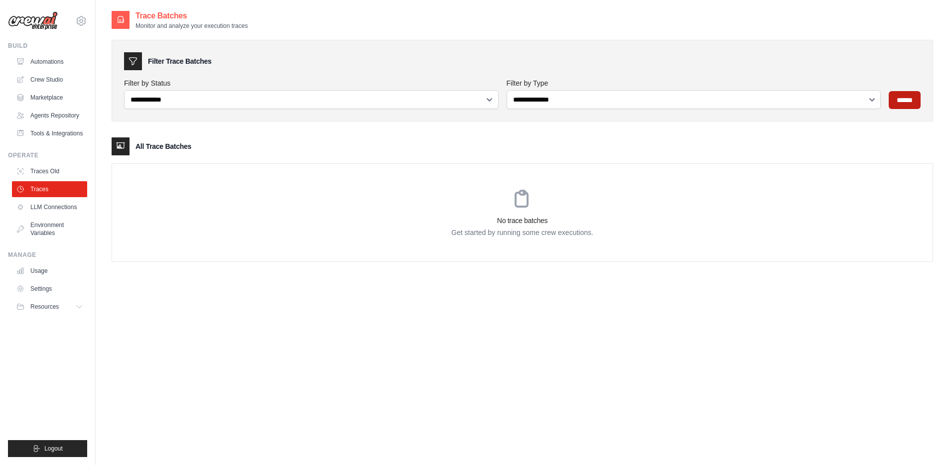 Image resolution: width=949 pixels, height=465 pixels. What do you see at coordinates (53, 449) in the screenshot?
I see `span: Logout` at bounding box center [53, 449].